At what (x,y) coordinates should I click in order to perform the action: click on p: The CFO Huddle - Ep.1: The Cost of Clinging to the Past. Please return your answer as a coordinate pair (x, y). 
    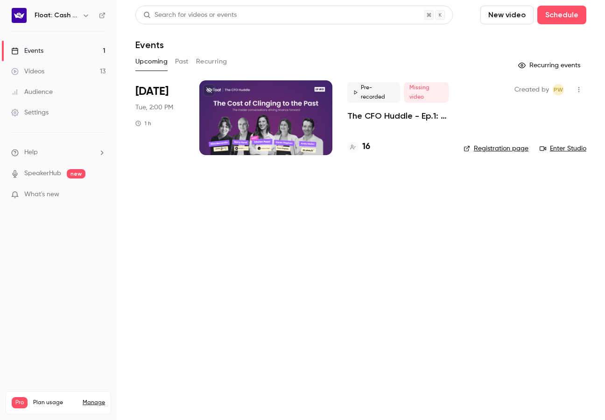
    Looking at the image, I should click on (398, 116).